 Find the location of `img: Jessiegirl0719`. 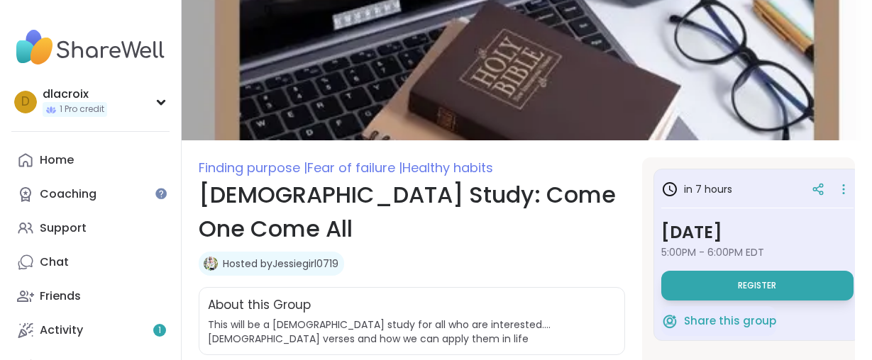

img: Jessiegirl0719 is located at coordinates (211, 264).